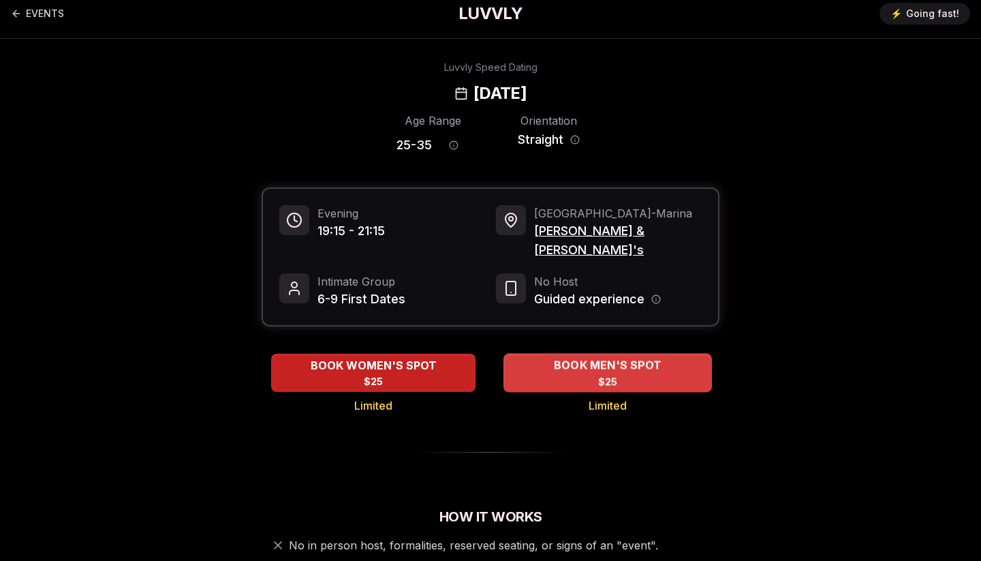 The image size is (981, 561). I want to click on span: 19:15 - 21:15, so click(351, 231).